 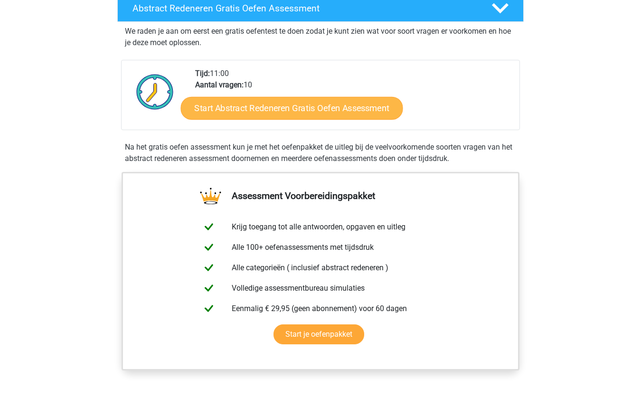 What do you see at coordinates (155, 92) in the screenshot?
I see `img: Klok` at bounding box center [155, 92].